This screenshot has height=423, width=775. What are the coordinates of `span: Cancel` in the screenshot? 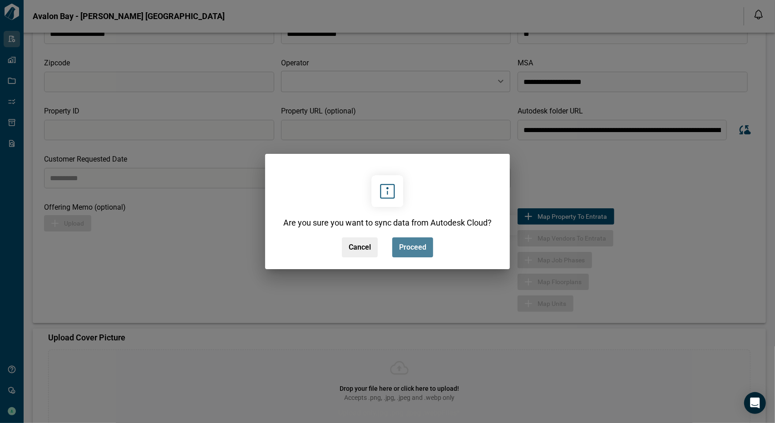 It's located at (360, 248).